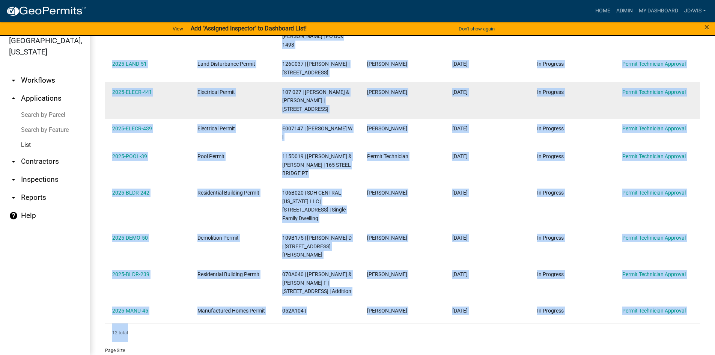 This screenshot has height=355, width=715. I want to click on span: Charles Baxley, so click(387, 92).